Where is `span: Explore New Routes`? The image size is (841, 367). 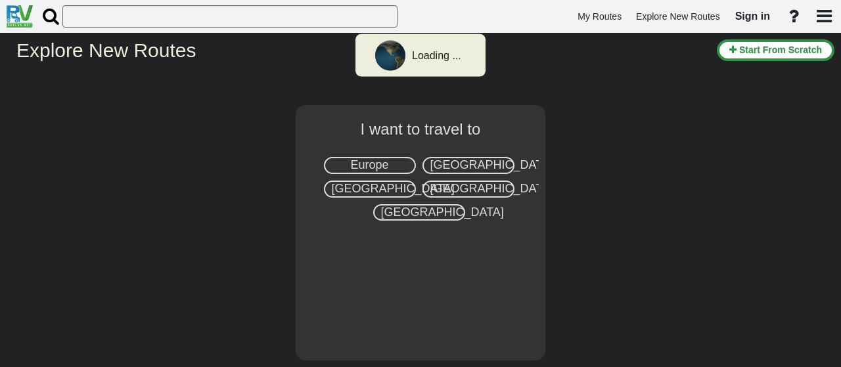
span: Explore New Routes is located at coordinates (678, 16).